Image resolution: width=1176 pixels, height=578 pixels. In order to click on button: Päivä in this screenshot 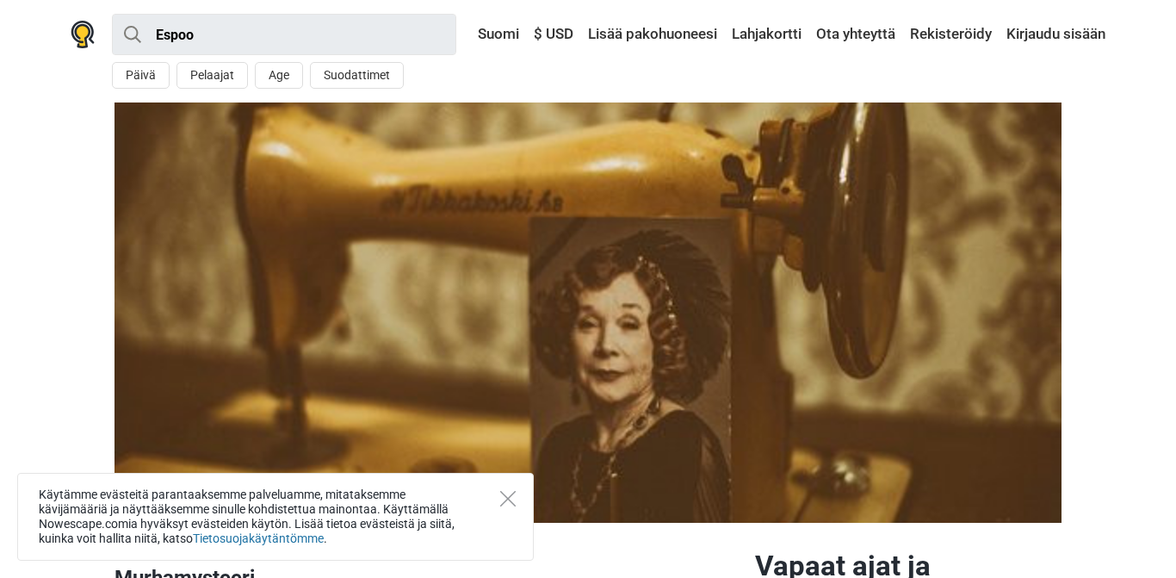, I will do `click(140, 75)`.